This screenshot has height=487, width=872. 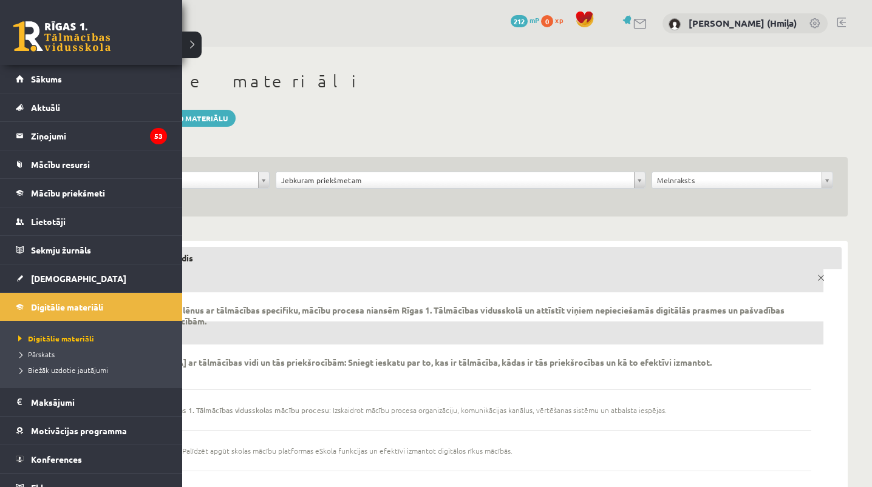 What do you see at coordinates (524, 20) in the screenshot?
I see `a: 212 mP` at bounding box center [524, 20].